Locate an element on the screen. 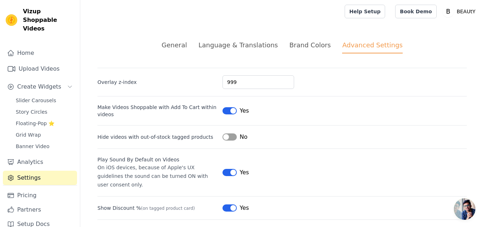 The width and height of the screenshot is (484, 227). div: Play Sound By Default on Videos is located at coordinates (157, 160).